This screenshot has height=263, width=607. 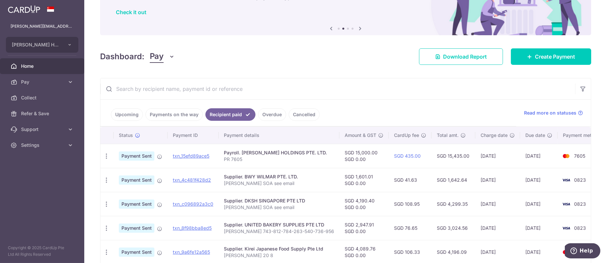 I want to click on div: Supplier. BWY WILMAR PTE. LTD., so click(x=279, y=177).